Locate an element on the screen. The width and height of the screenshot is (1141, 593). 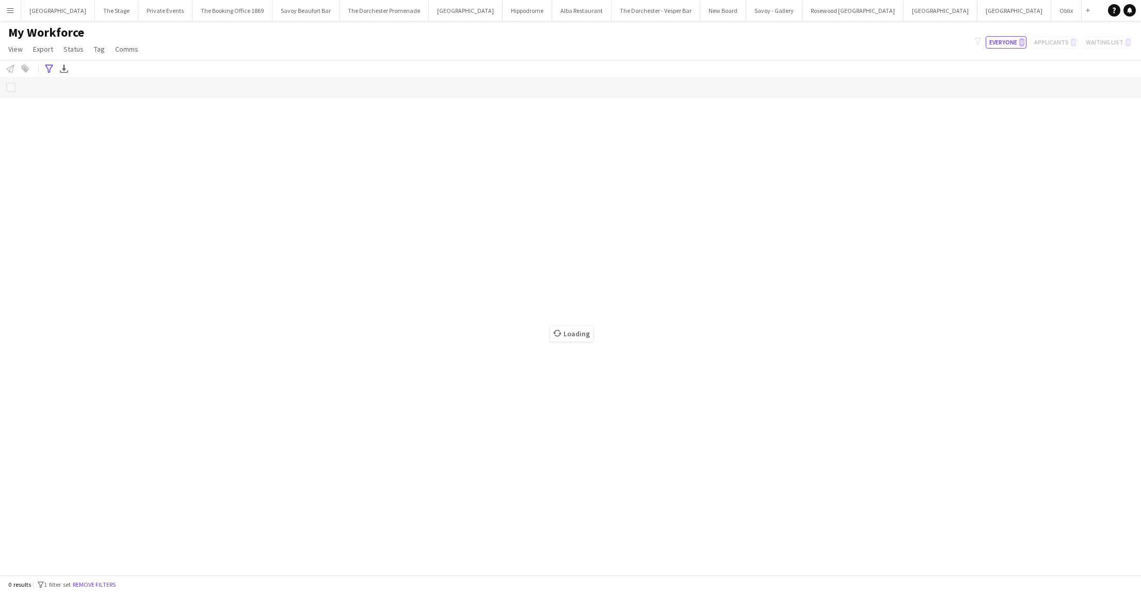
span: Loading is located at coordinates (572, 334).